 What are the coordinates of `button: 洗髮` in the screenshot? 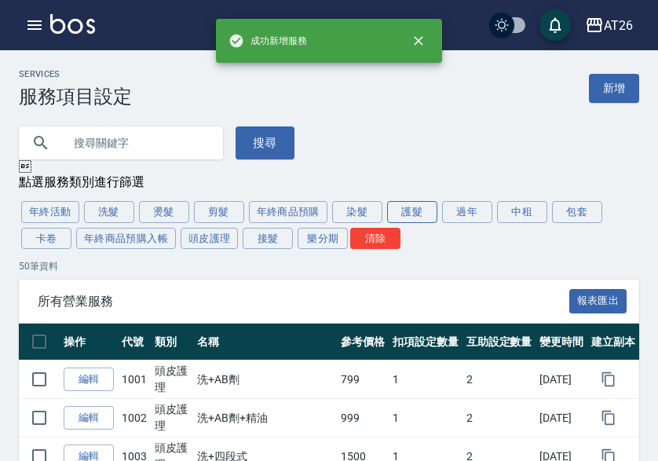 It's located at (109, 212).